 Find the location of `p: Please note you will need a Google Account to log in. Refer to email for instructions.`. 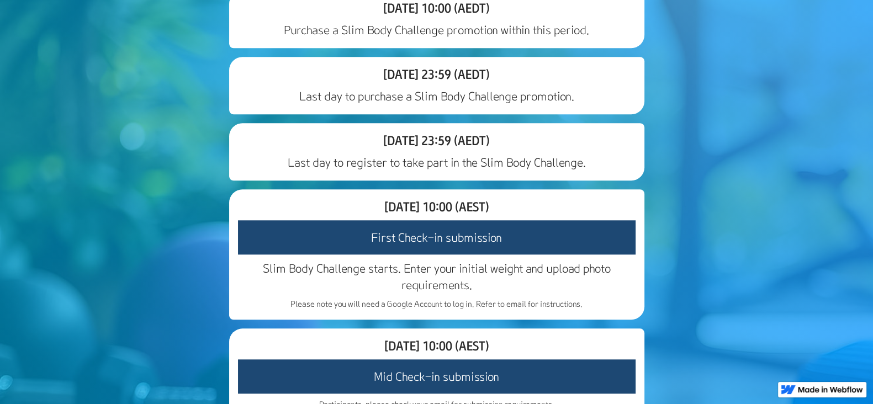

p: Please note you will need a Google Account to log in. Refer to email for instructions. is located at coordinates (437, 304).